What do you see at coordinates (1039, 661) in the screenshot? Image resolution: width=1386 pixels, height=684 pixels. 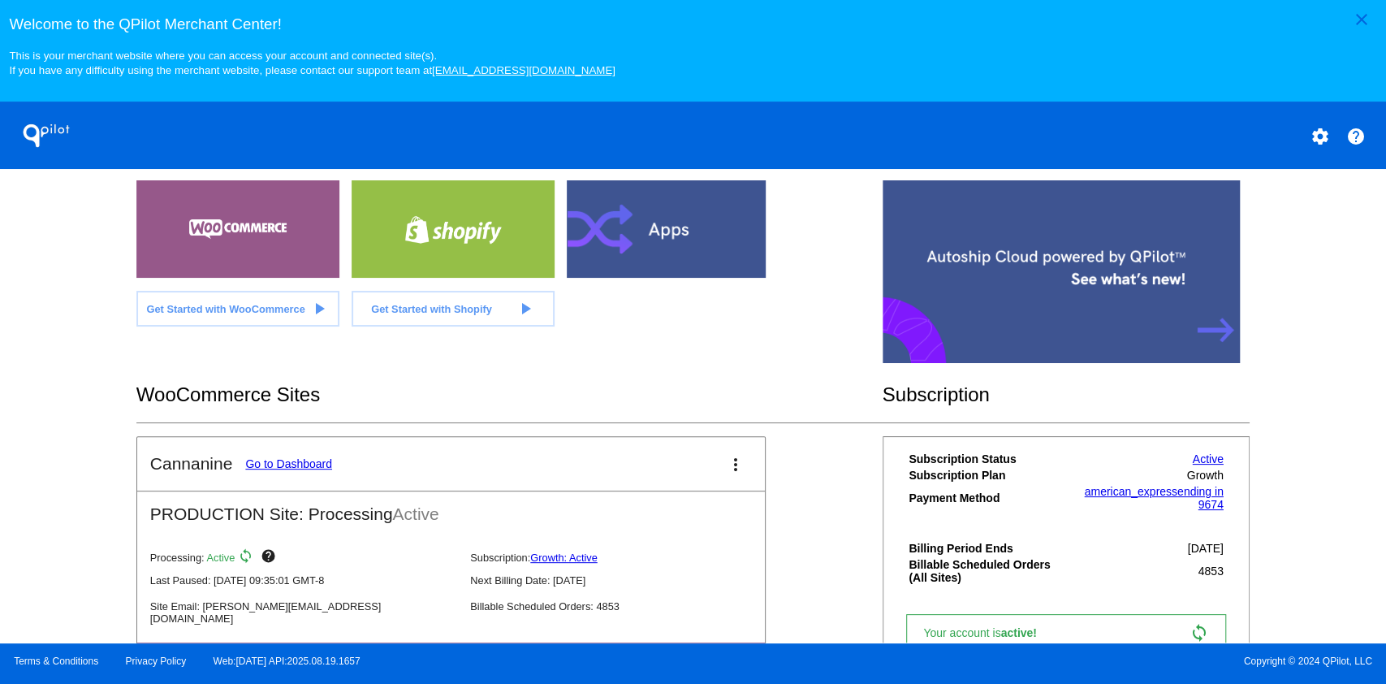 I see `span: Copyright © 2024 QPilot, LLC` at bounding box center [1039, 661].